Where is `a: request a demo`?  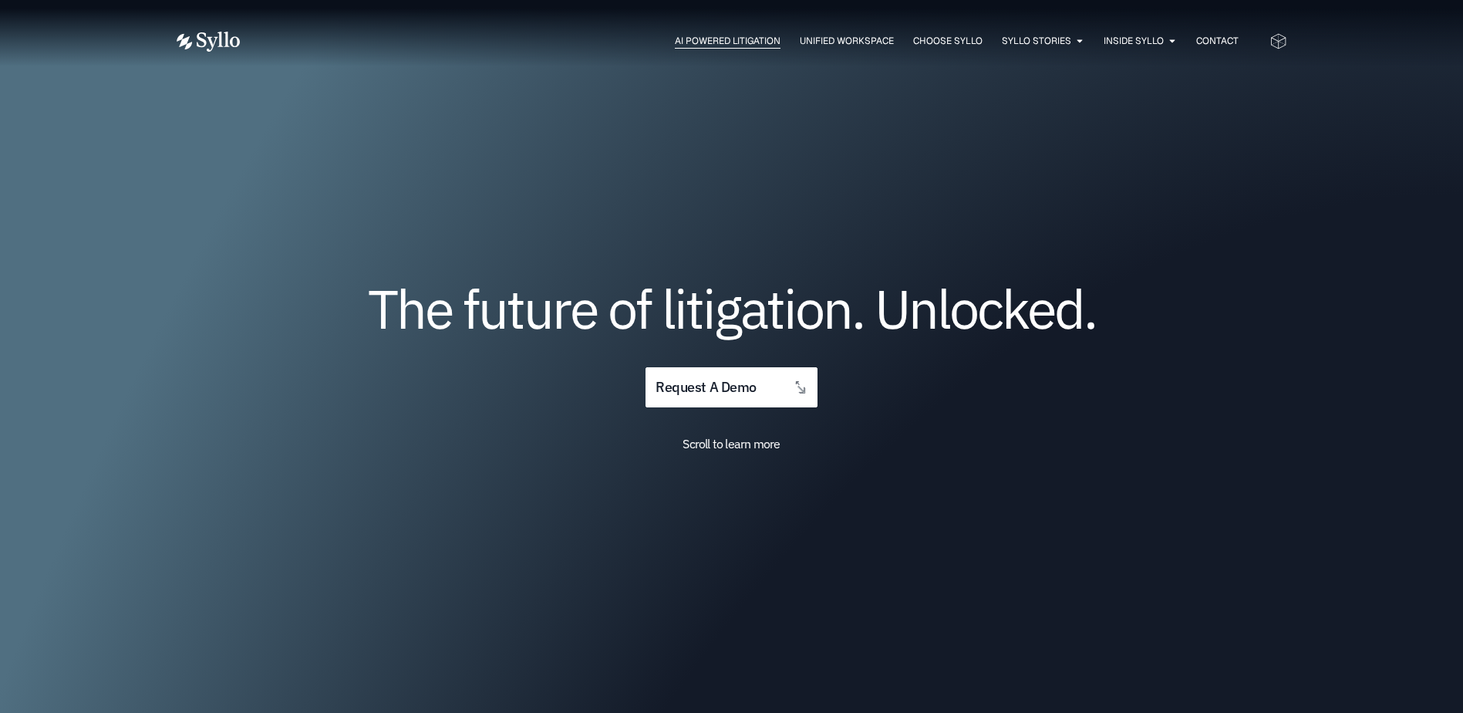
a: request a demo is located at coordinates (731, 387).